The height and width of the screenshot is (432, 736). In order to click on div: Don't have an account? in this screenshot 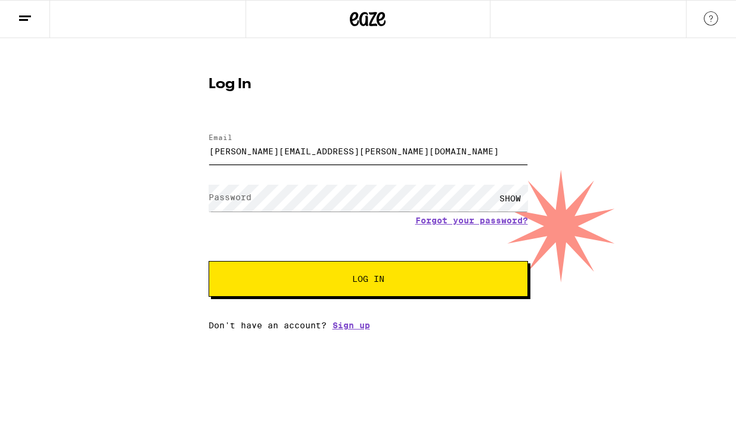, I will do `click(369, 326)`.